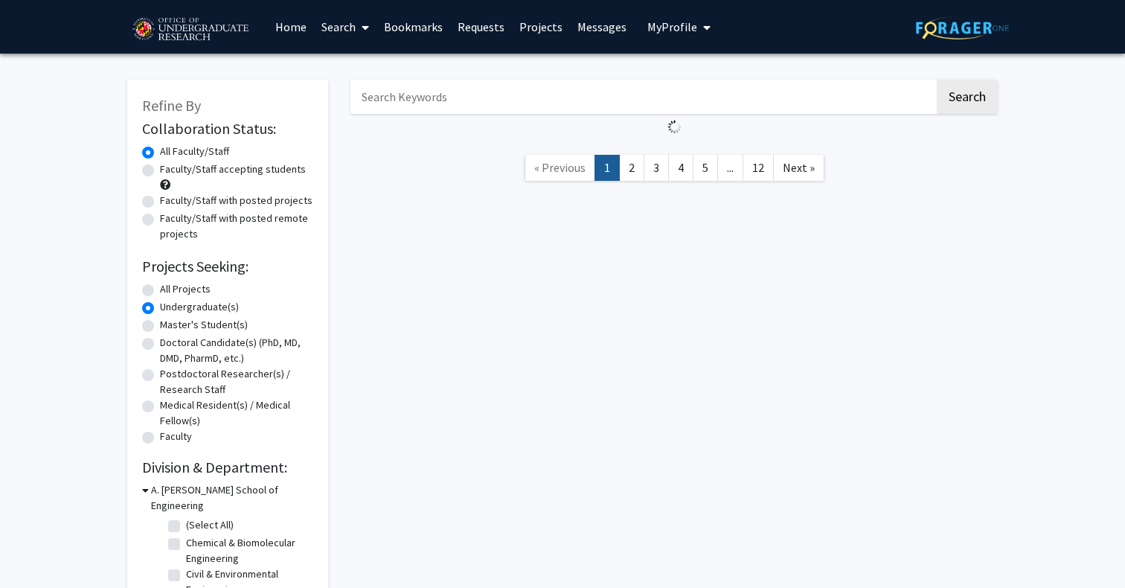  Describe the element at coordinates (758, 167) in the screenshot. I see `a: 12` at that location.